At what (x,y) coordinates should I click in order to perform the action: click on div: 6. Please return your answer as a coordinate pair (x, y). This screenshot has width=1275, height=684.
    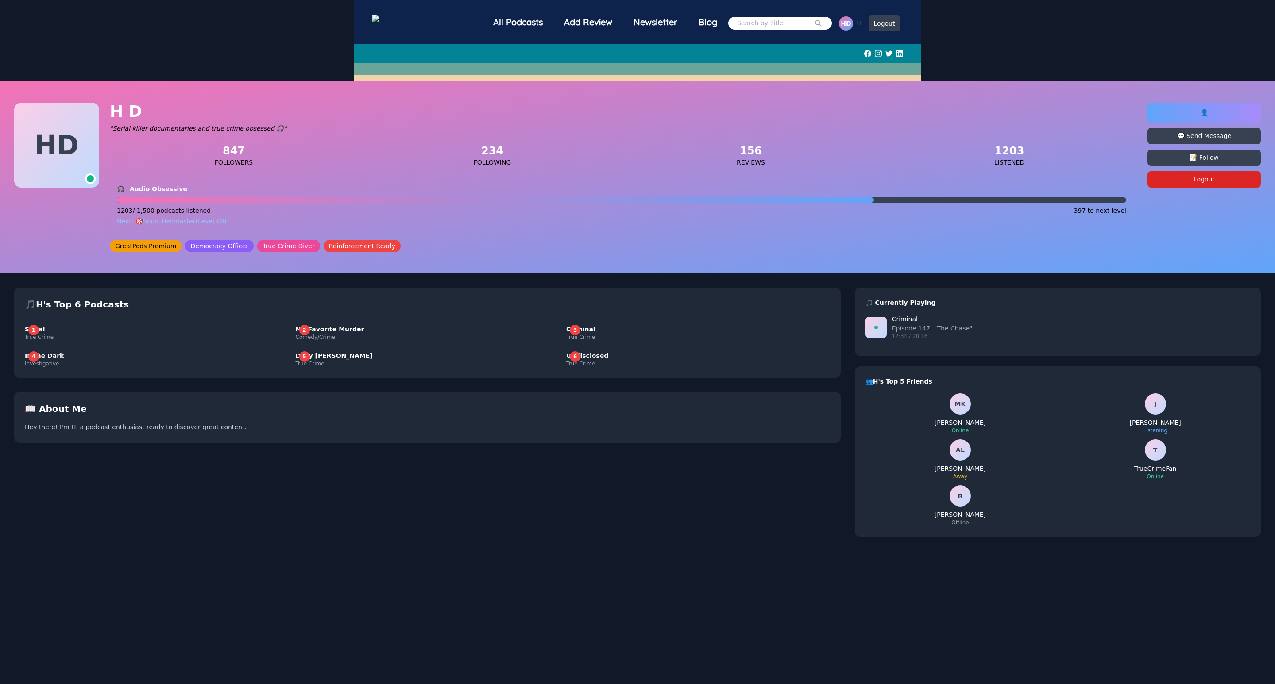
    Looking at the image, I should click on (575, 357).